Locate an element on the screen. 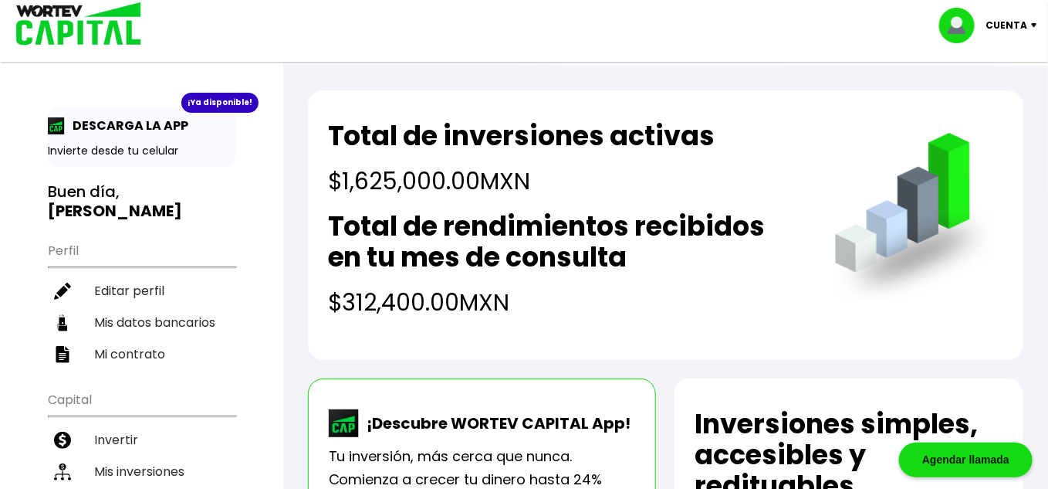 Image resolution: width=1048 pixels, height=489 pixels. a: Mi contrato is located at coordinates (141, 354).